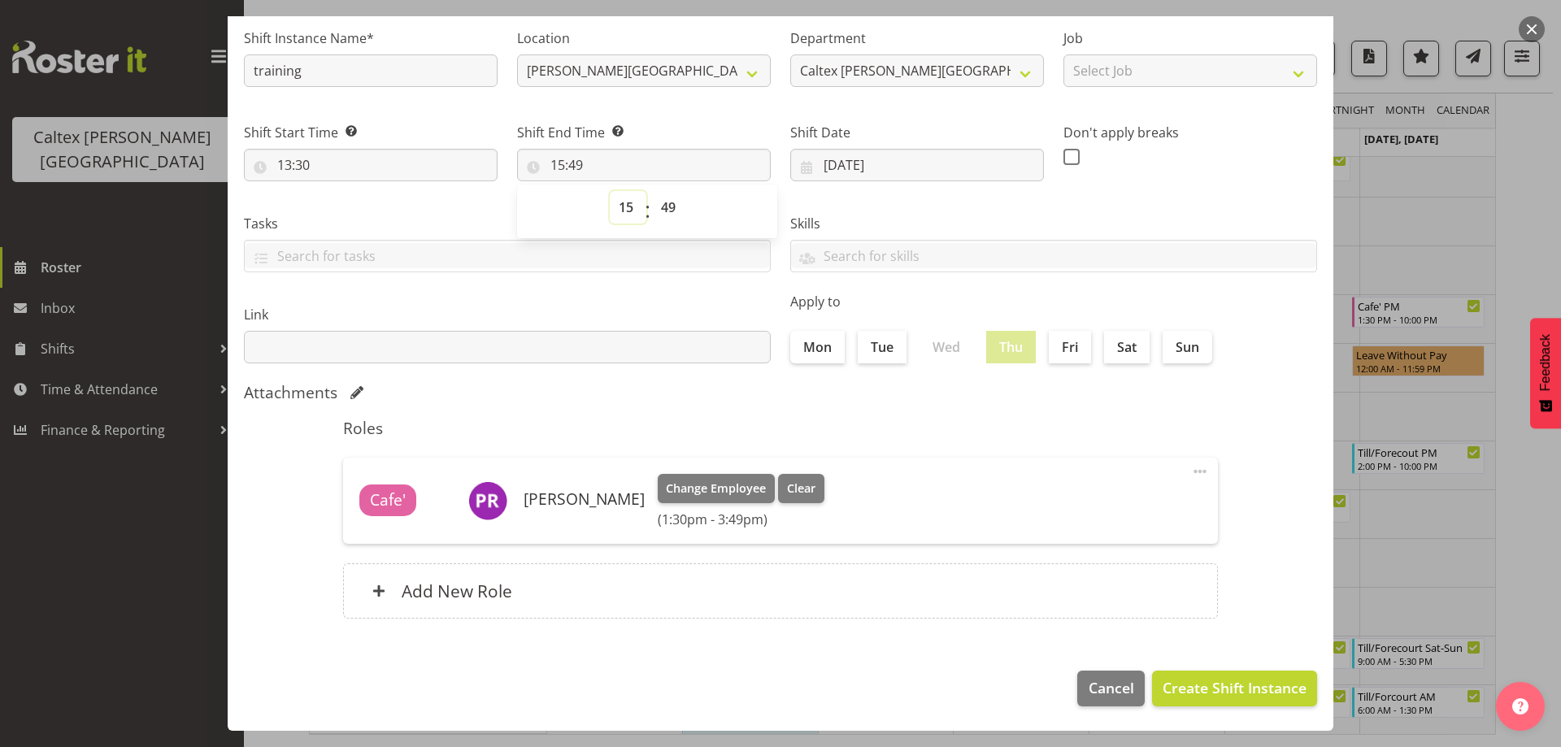 The image size is (1561, 747). Describe the element at coordinates (507, 224) in the screenshot. I see `label: Tasks` at that location.